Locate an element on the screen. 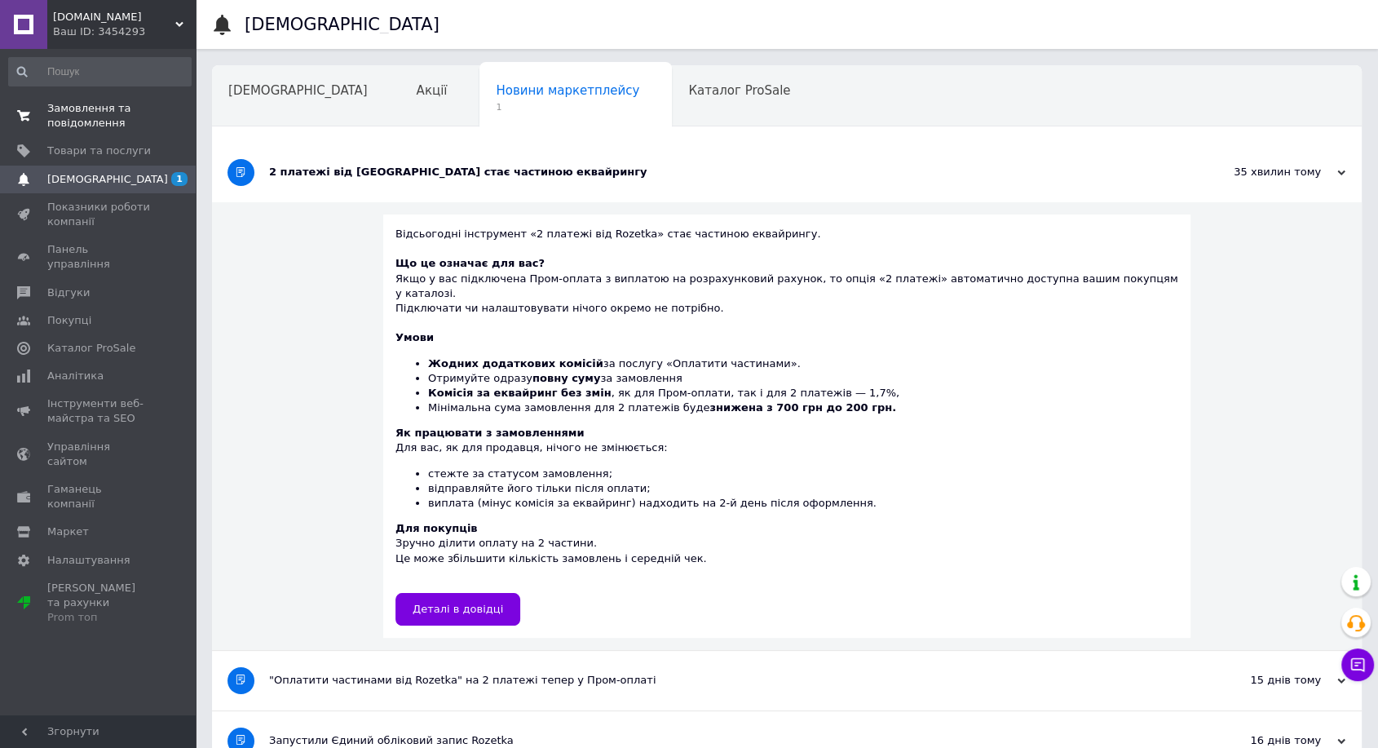  b: Жодних додаткових комісій is located at coordinates (515, 363).